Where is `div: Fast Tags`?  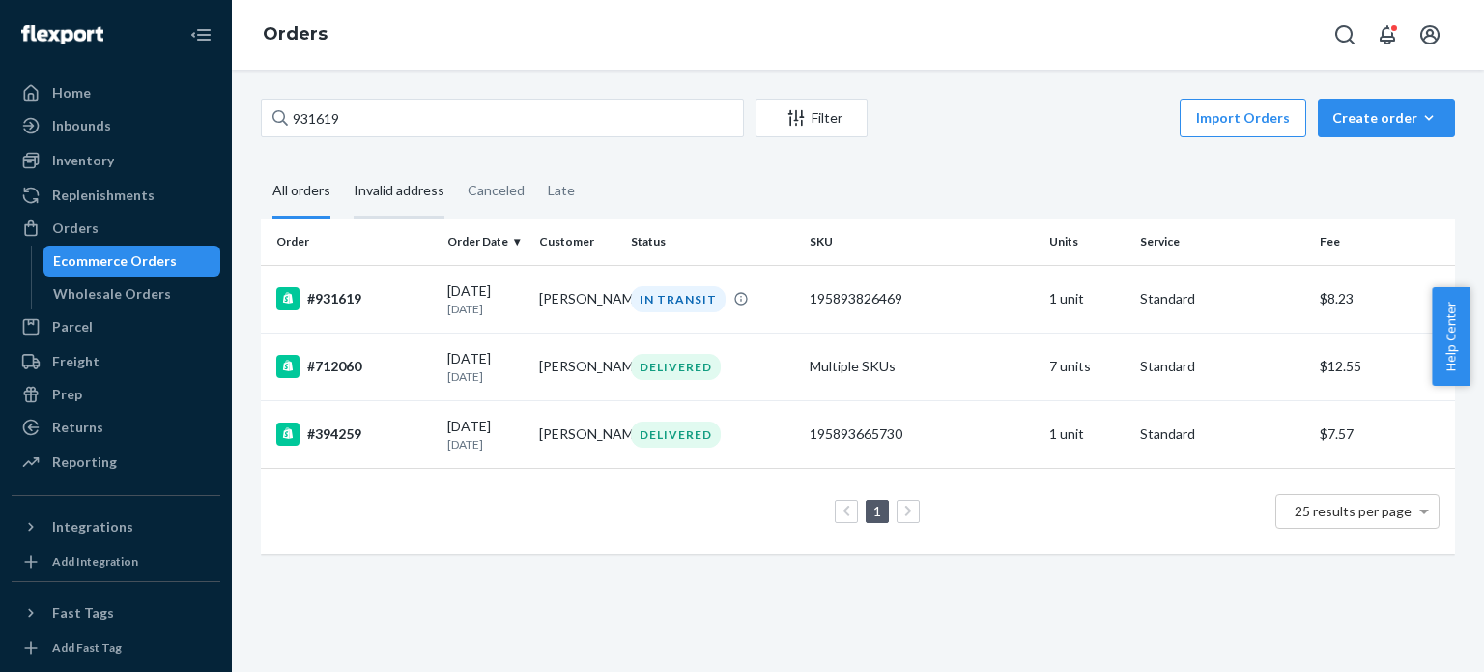
div: Fast Tags is located at coordinates (83, 613).